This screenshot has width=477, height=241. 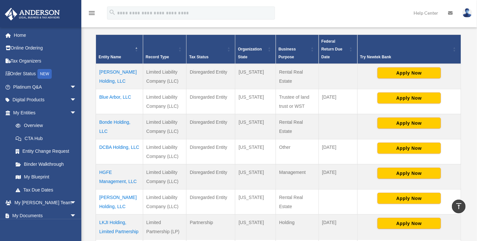 What do you see at coordinates (112, 12) in the screenshot?
I see `i: search` at bounding box center [112, 12].